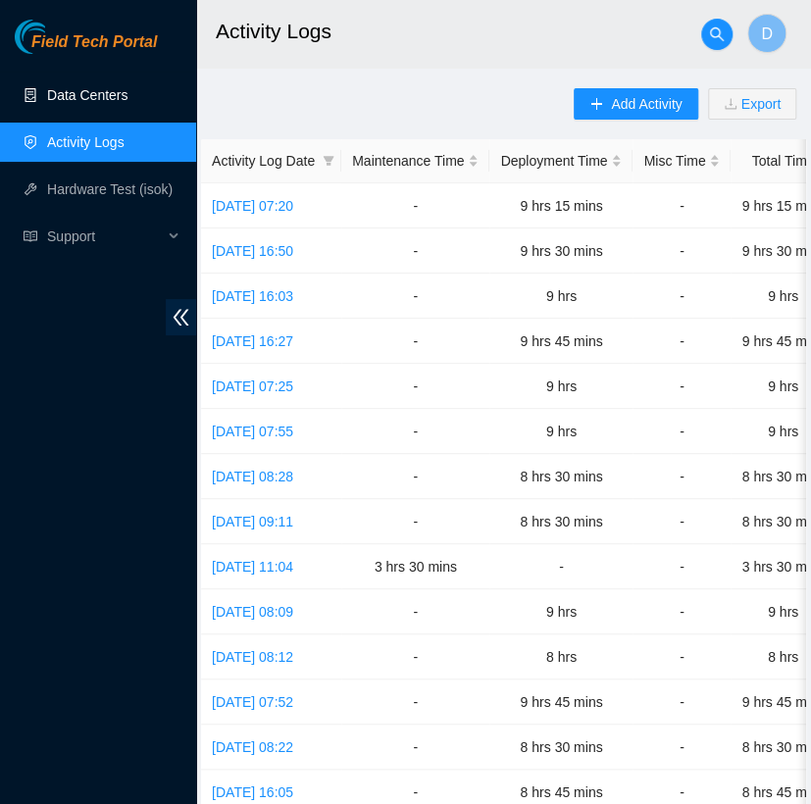 This screenshot has width=811, height=804. I want to click on td: 8 hrs, so click(561, 657).